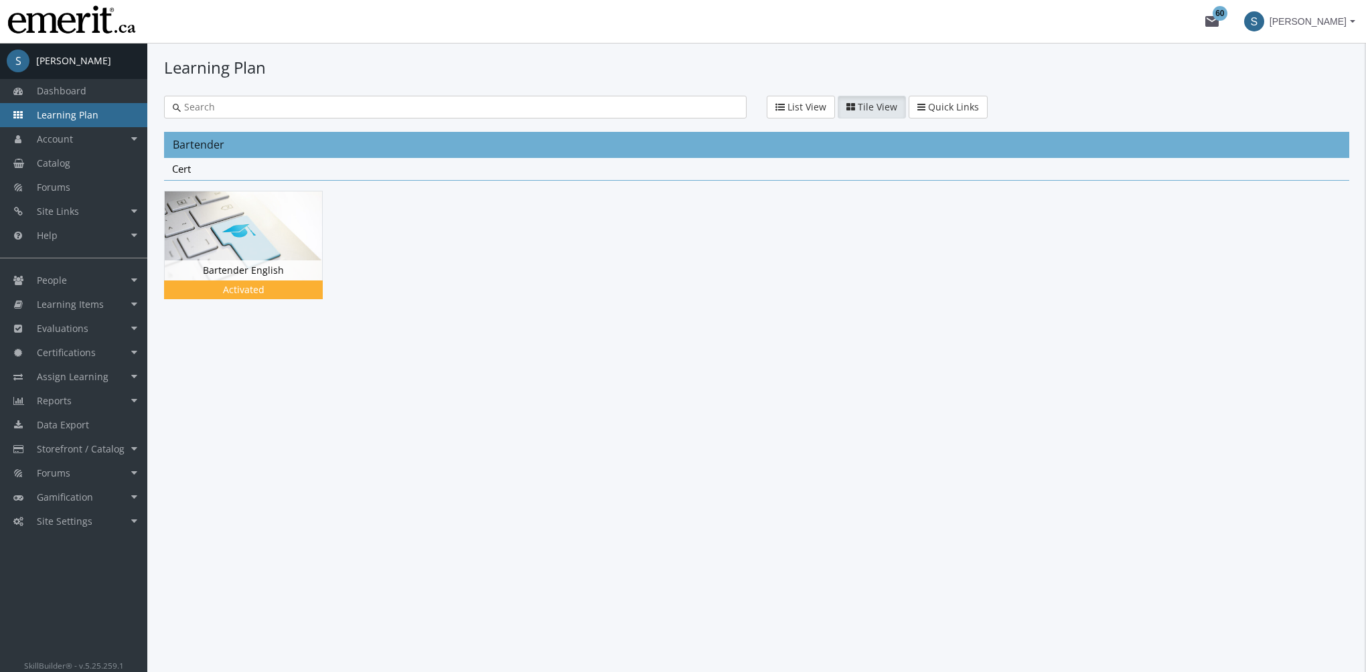  What do you see at coordinates (52, 280) in the screenshot?
I see `span: People` at bounding box center [52, 280].